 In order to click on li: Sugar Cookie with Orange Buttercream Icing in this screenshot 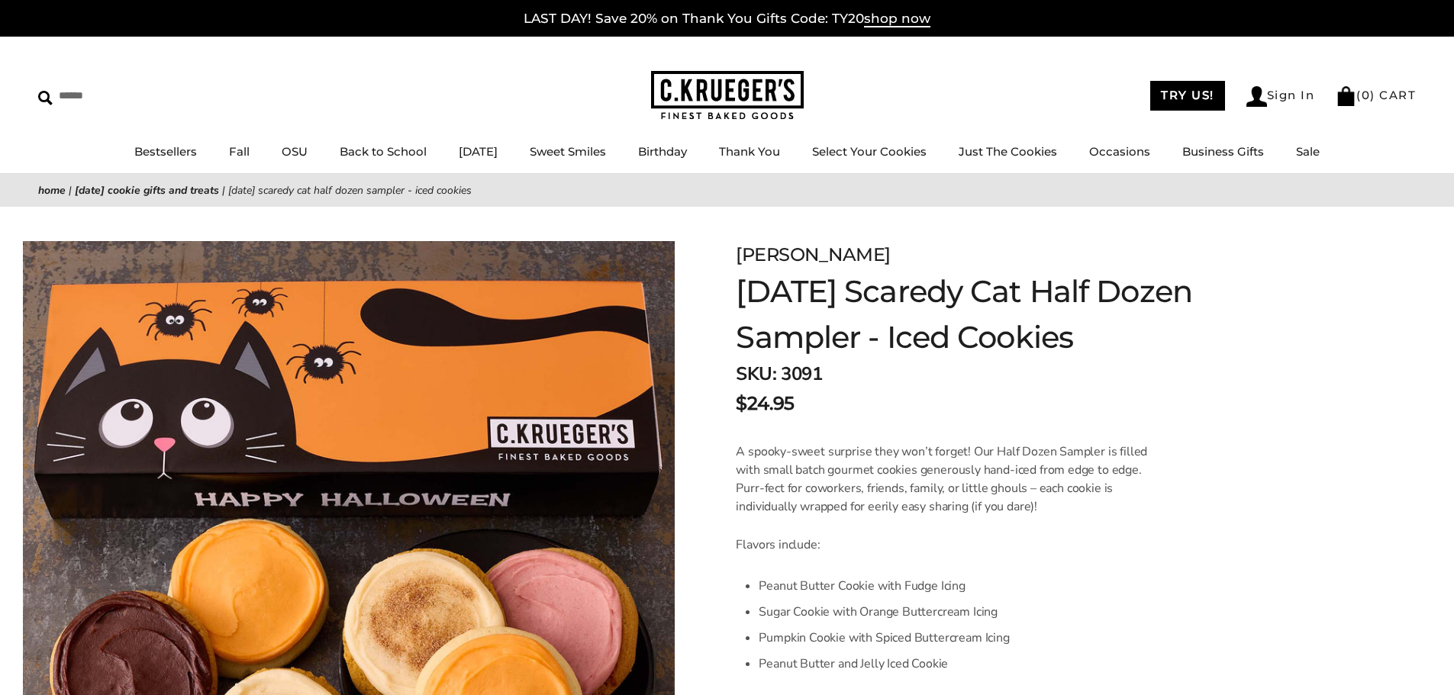, I will do `click(955, 612)`.